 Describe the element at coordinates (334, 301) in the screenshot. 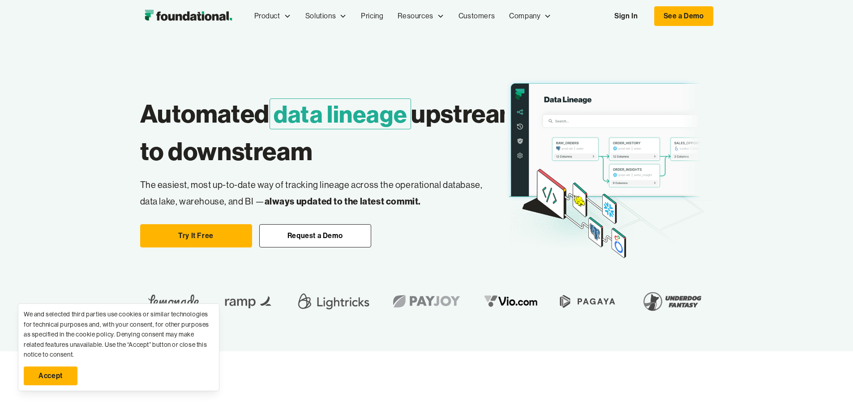

I see `img: Lightricks Logo` at that location.